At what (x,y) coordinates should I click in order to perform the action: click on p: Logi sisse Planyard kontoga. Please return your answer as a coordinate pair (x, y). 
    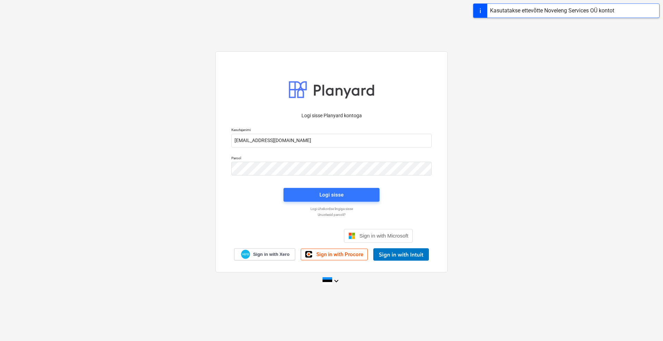
    Looking at the image, I should click on (331, 116).